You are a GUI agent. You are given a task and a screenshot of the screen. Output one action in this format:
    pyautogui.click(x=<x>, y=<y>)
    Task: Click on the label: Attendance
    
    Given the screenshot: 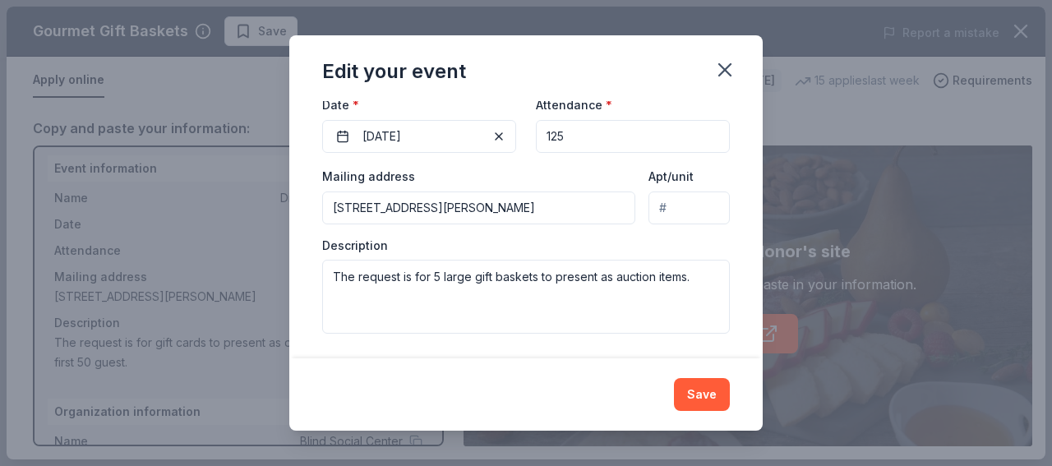 What is the action you would take?
    pyautogui.click(x=574, y=105)
    